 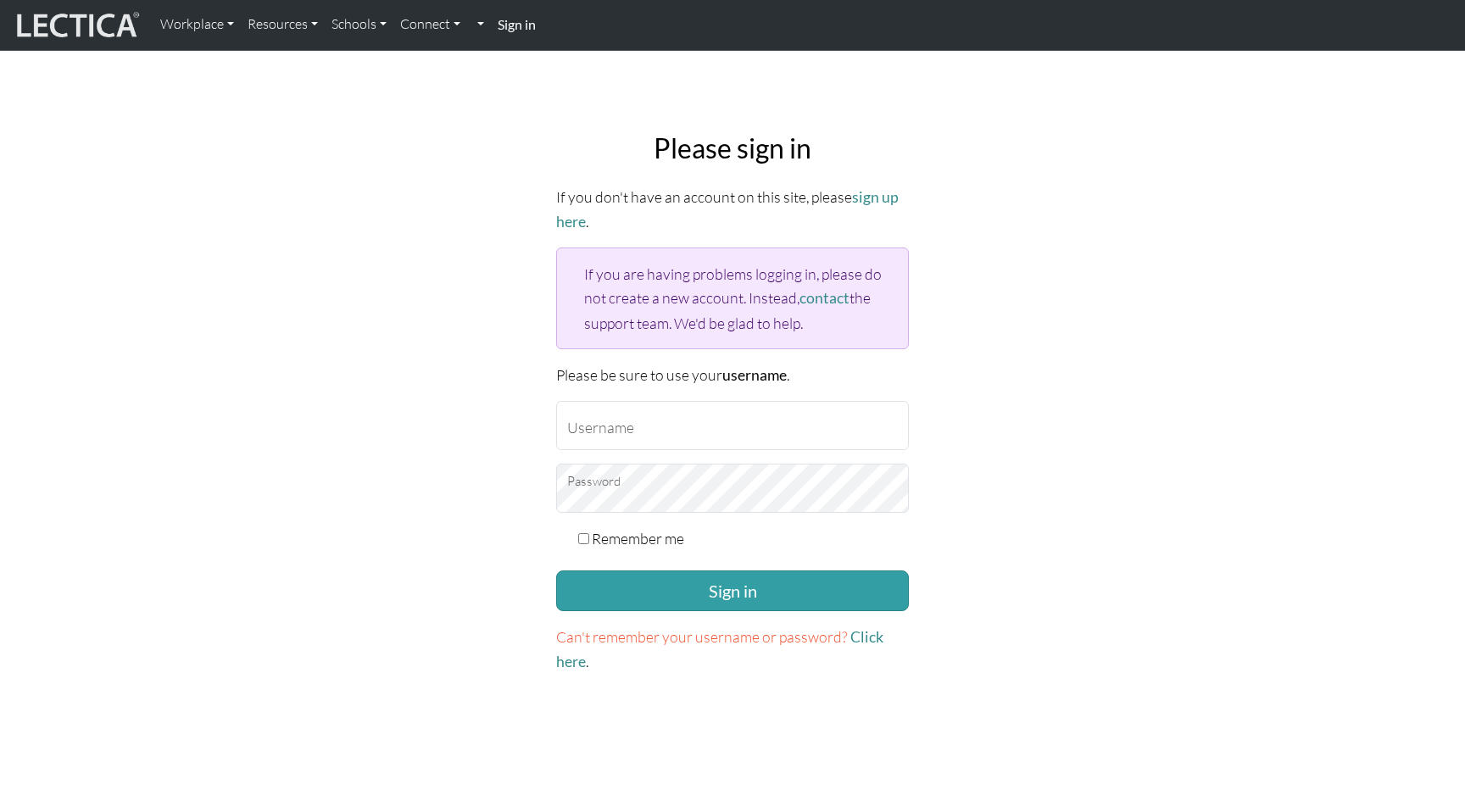 What do you see at coordinates (197, 24) in the screenshot?
I see `a: Workplace` at bounding box center [197, 24].